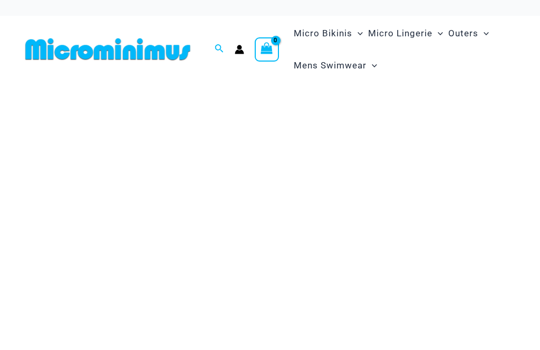 This screenshot has height=350, width=540. I want to click on a: OutersMenu ToggleMenu Toggle, so click(468, 33).